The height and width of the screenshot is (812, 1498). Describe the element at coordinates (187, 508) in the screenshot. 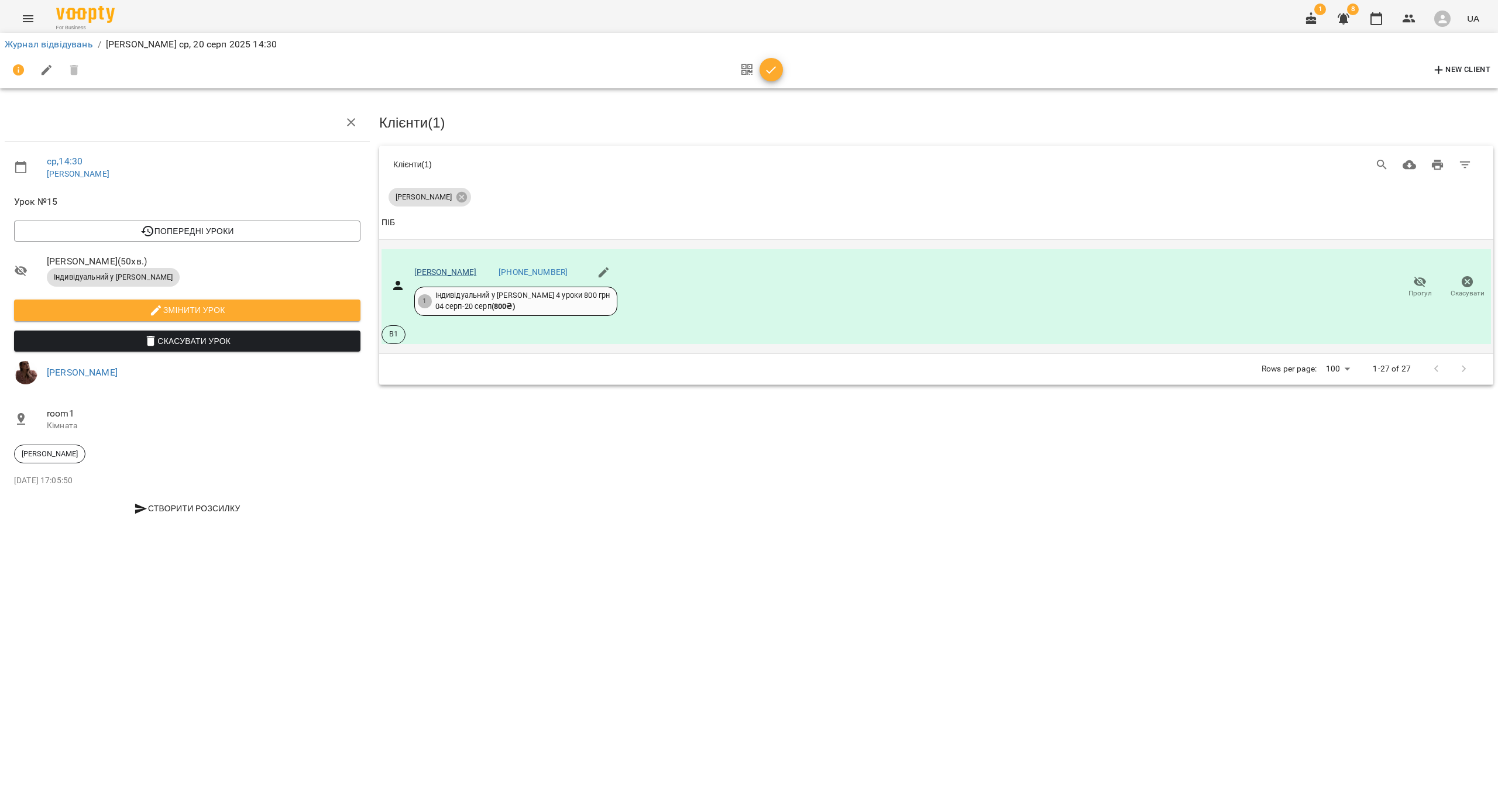

I see `span: Створити розсилку` at that location.